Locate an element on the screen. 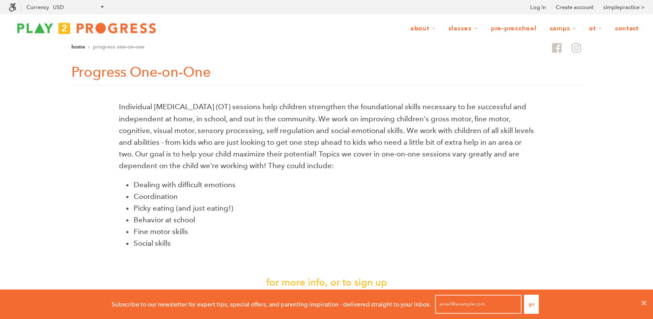  label: Currency is located at coordinates (38, 7).